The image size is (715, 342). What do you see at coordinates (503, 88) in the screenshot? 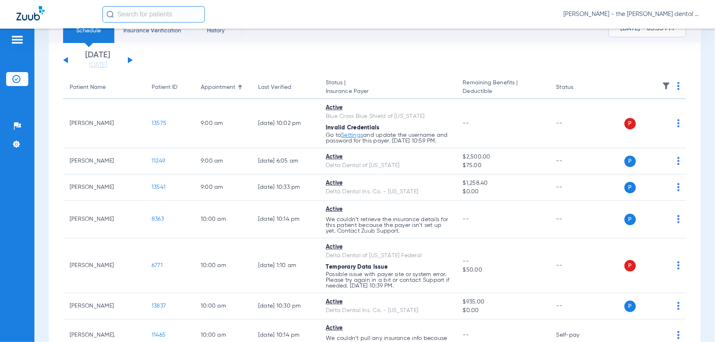
I see `th: Remaining Benefits |` at bounding box center [503, 88].